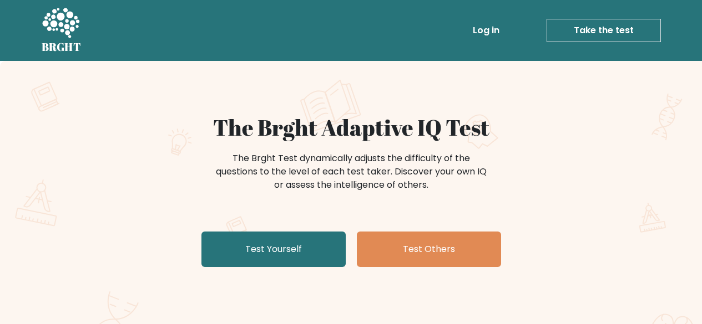  Describe the element at coordinates (429, 250) in the screenshot. I see `a: Test Others` at that location.